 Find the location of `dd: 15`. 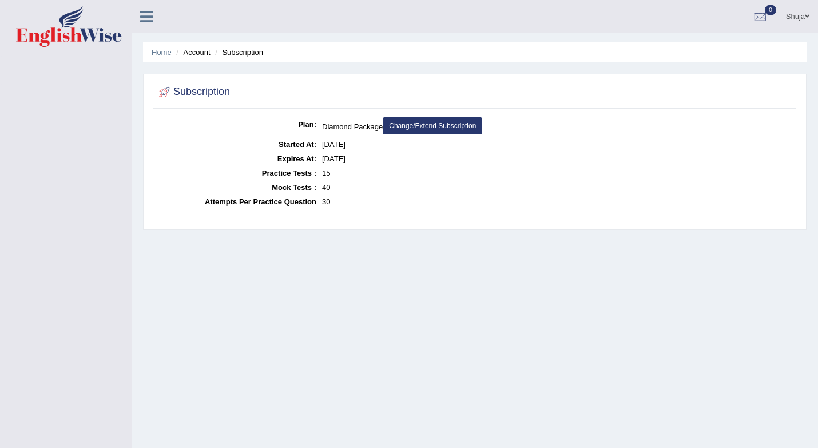

dd: 15 is located at coordinates (558, 173).